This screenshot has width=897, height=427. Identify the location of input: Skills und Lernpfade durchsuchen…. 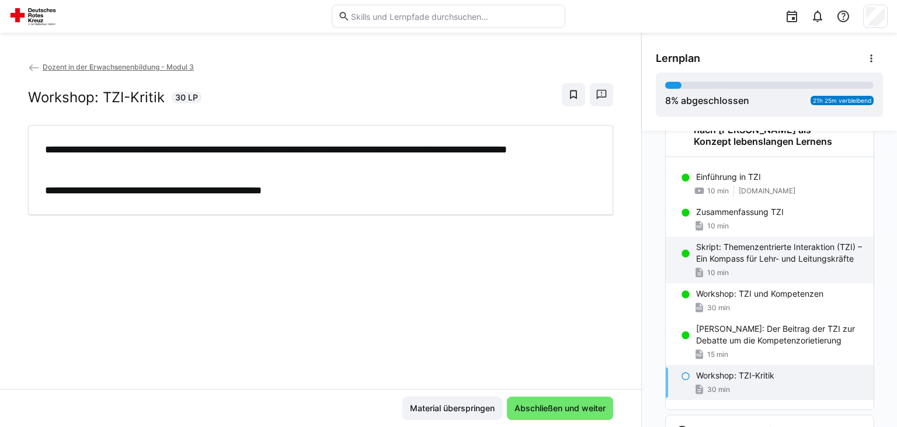
(454, 16).